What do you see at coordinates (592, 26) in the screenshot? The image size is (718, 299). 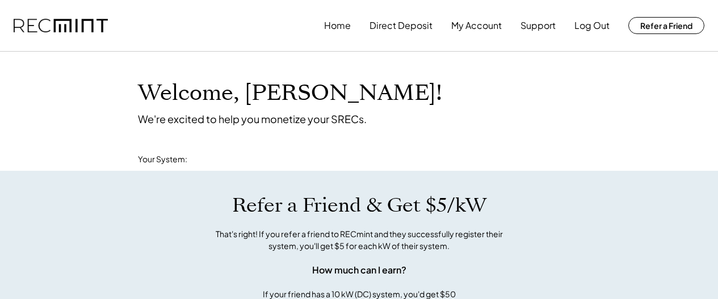 I see `button: Log Out` at bounding box center [592, 26].